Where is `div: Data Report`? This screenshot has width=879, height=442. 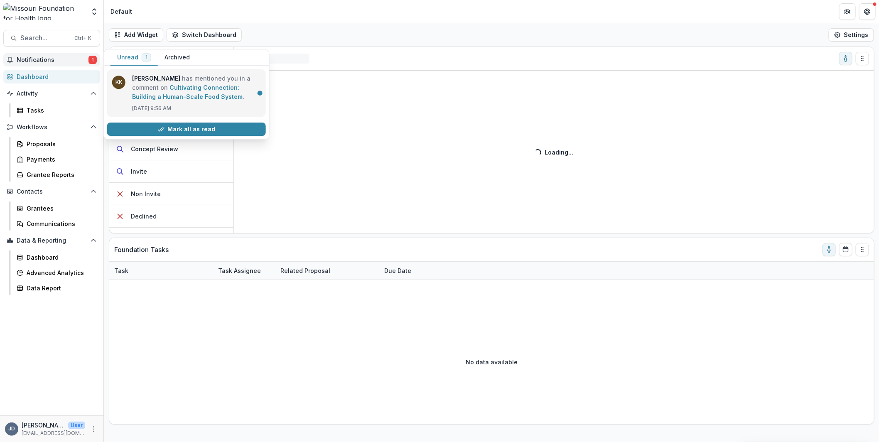 div: Data Report is located at coordinates (60, 288).